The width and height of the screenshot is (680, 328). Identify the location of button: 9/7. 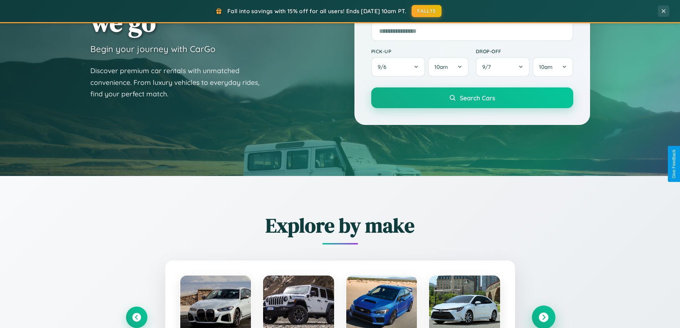
(503, 67).